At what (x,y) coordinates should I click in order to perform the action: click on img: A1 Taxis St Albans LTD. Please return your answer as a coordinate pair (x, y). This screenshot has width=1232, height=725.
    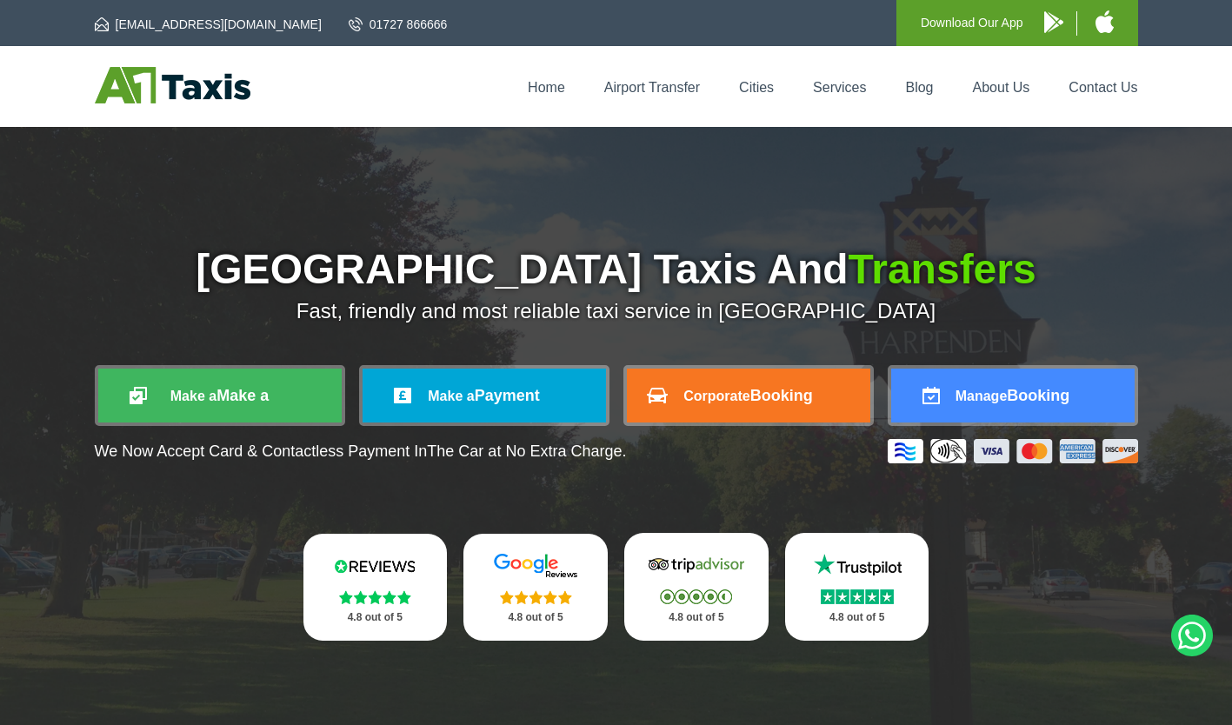
    Looking at the image, I should click on (172, 85).